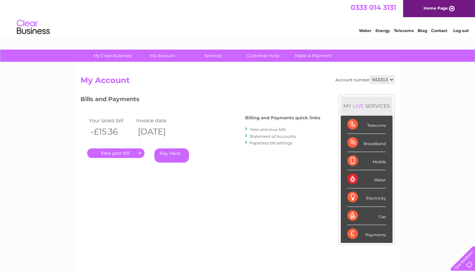 This screenshot has width=475, height=271. What do you see at coordinates (367, 234) in the screenshot?
I see `div: Payments` at bounding box center [367, 234].